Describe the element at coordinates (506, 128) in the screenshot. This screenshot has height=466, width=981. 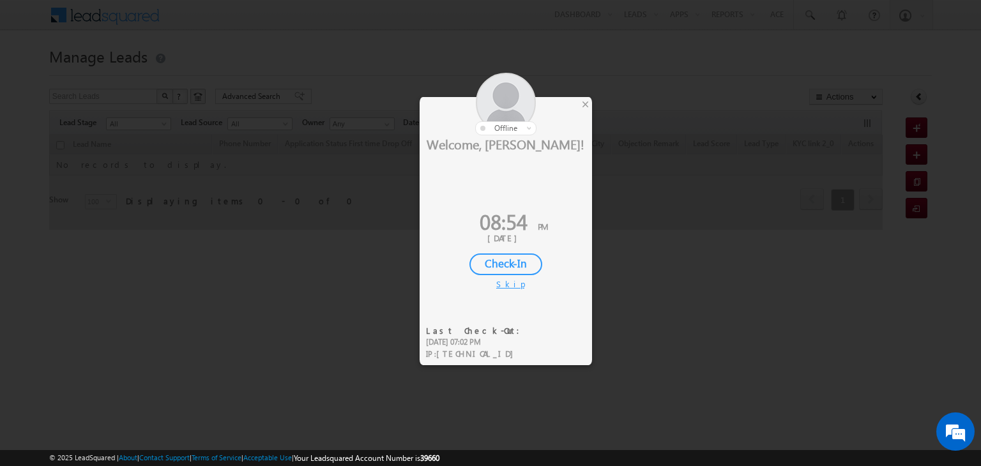
I see `span: offline` at that location.